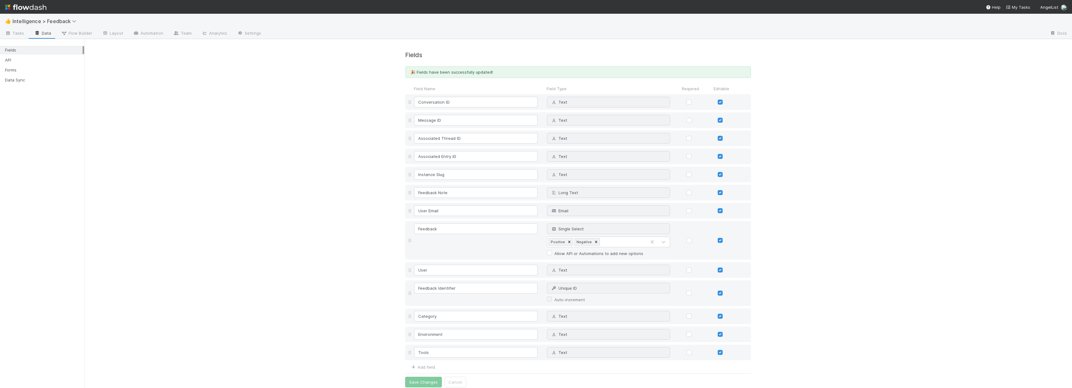  Describe the element at coordinates (557, 242) in the screenshot. I see `div: Positive` at that location.